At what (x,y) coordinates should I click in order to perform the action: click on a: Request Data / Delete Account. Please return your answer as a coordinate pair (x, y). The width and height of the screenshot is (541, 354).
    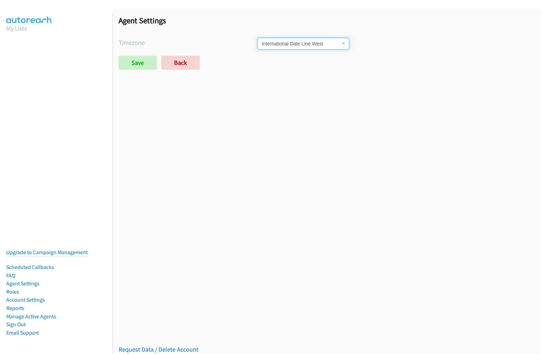
    Looking at the image, I should click on (159, 349).